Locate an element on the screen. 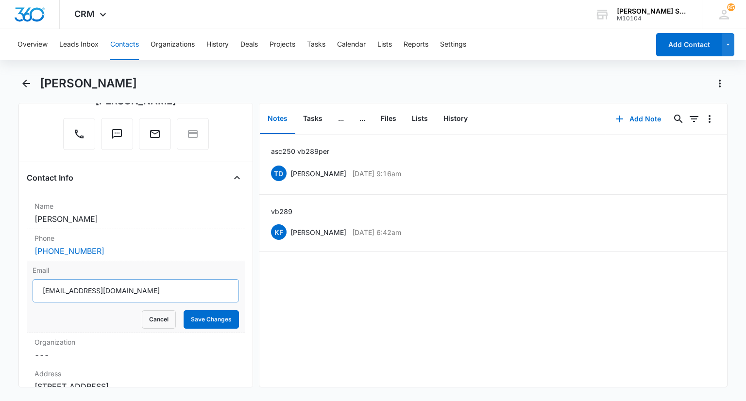 This screenshot has width=746, height=401. button: Calendar is located at coordinates (351, 45).